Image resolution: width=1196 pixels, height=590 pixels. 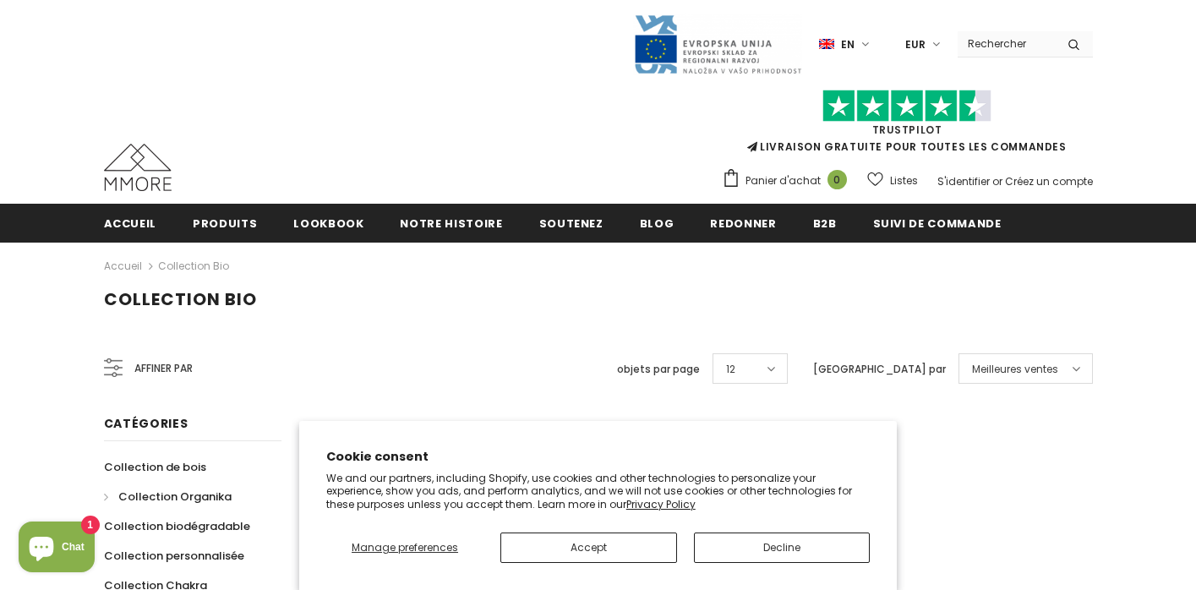 What do you see at coordinates (174, 556) in the screenshot?
I see `span: Collection personnalisée` at bounding box center [174, 556].